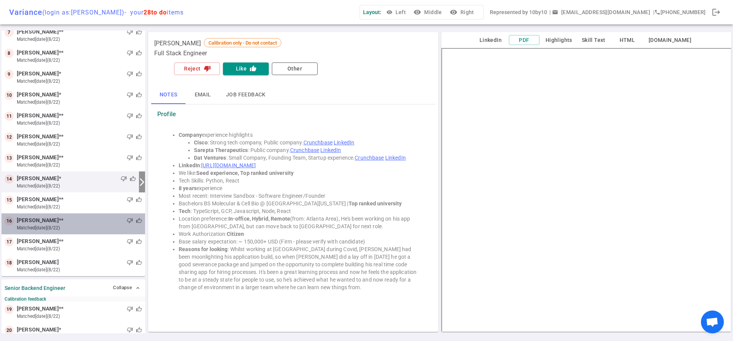  Describe the element at coordinates (221, 150) in the screenshot. I see `b: Sarepta Therapeutics` at that location.